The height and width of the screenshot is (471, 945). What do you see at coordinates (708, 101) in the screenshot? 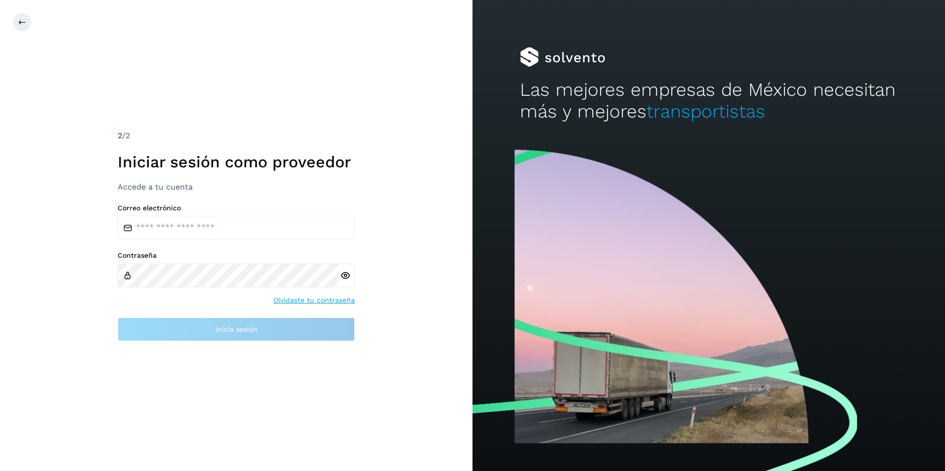
I see `h2: Las mejores empresas de México necesitan más y mejores` at bounding box center [708, 101].